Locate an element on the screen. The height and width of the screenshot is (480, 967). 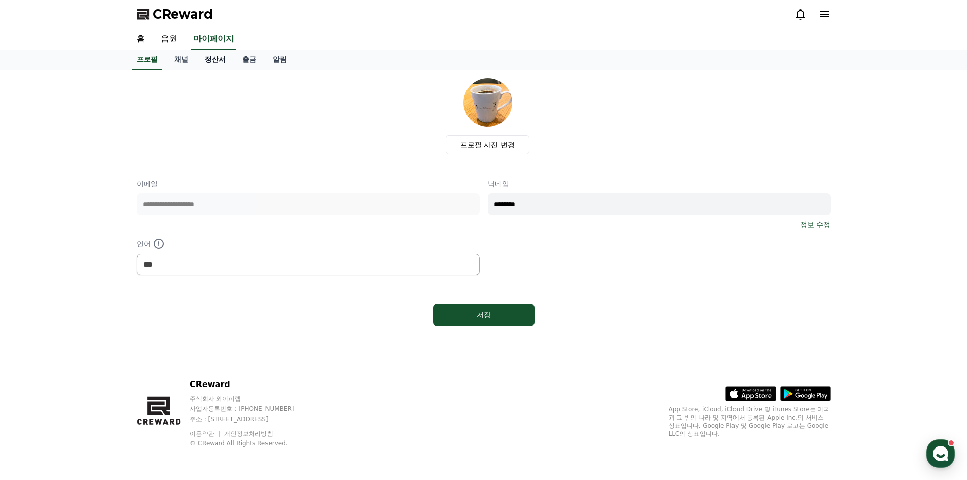
a: 이용약관 is located at coordinates (206, 434).